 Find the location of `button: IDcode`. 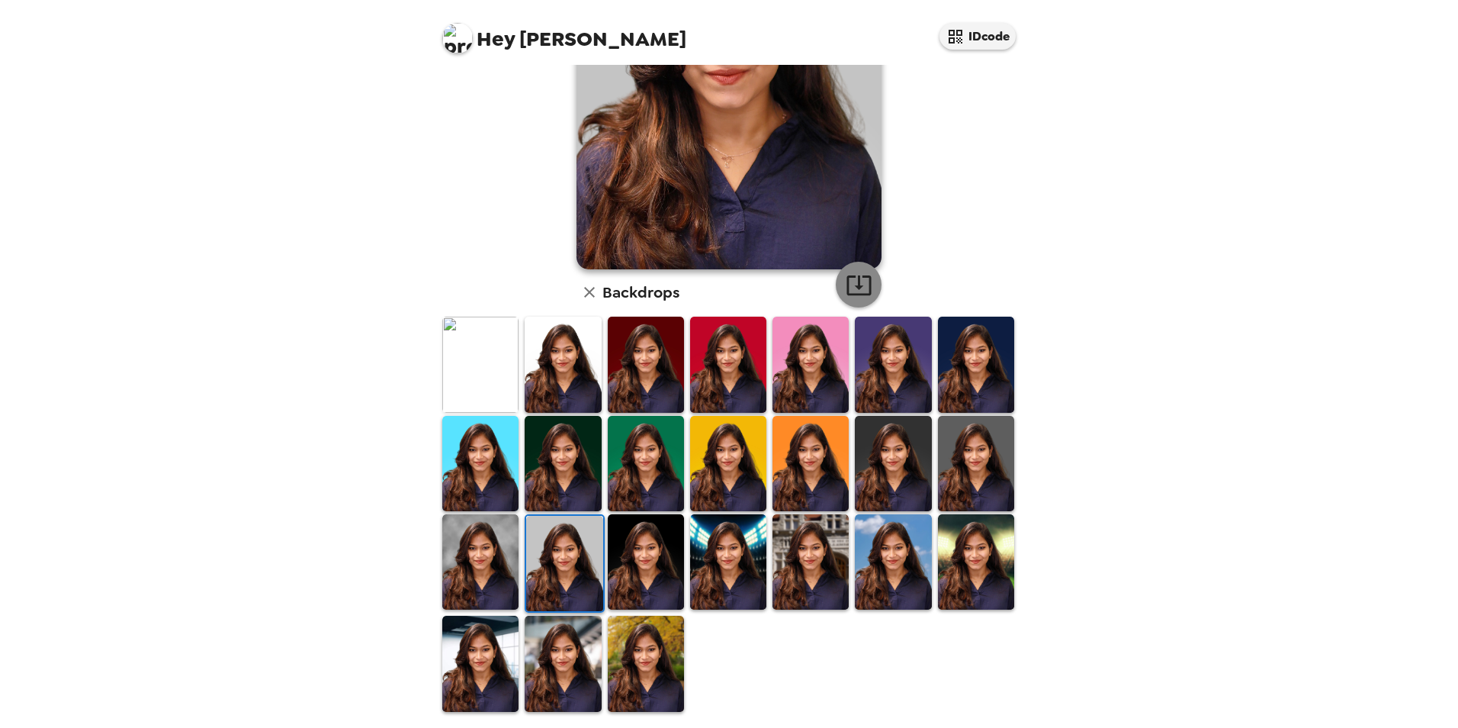

button: IDcode is located at coordinates (978, 36).